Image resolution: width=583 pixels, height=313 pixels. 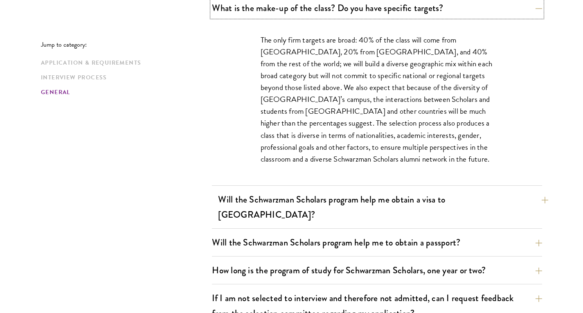 What do you see at coordinates (124, 63) in the screenshot?
I see `a: Application & Requirements` at bounding box center [124, 63].